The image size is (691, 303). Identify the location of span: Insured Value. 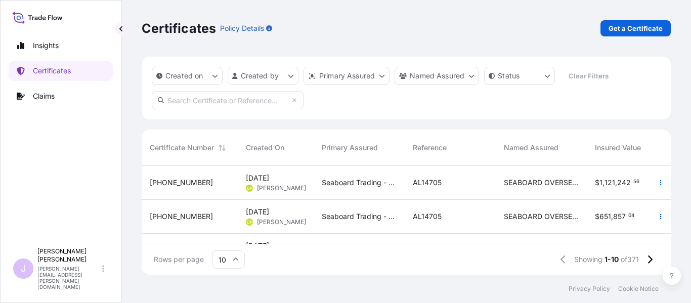
(618, 148).